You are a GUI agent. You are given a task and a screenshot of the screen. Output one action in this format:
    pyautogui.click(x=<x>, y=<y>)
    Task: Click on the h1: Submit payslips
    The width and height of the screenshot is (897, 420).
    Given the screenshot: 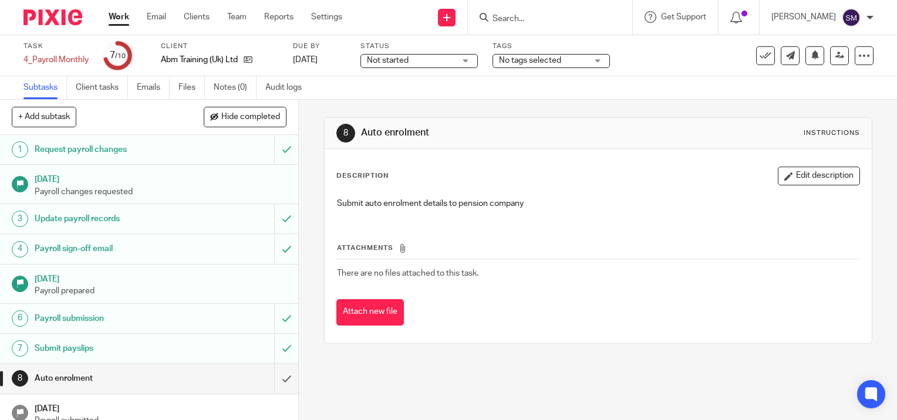 What is the action you would take?
    pyautogui.click(x=110, y=349)
    